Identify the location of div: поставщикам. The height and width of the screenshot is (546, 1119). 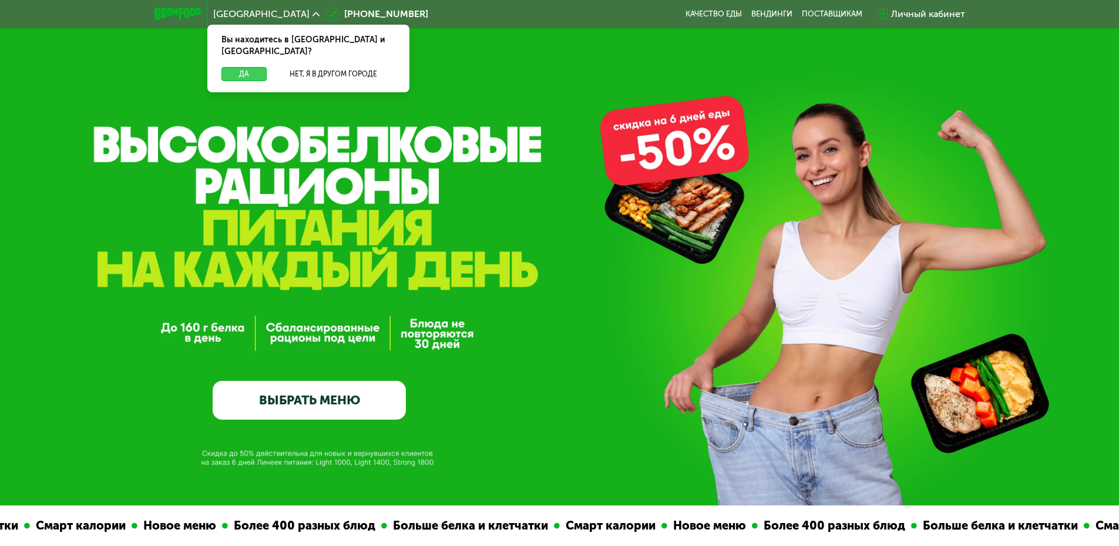
(832, 14).